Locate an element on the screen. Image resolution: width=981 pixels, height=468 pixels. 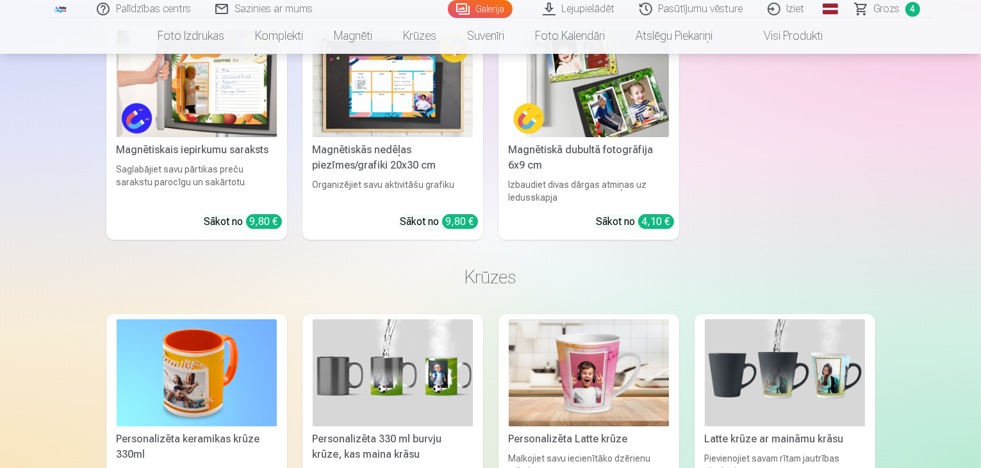
div: Latte krūze ar maināmu krāsu is located at coordinates (785, 439).